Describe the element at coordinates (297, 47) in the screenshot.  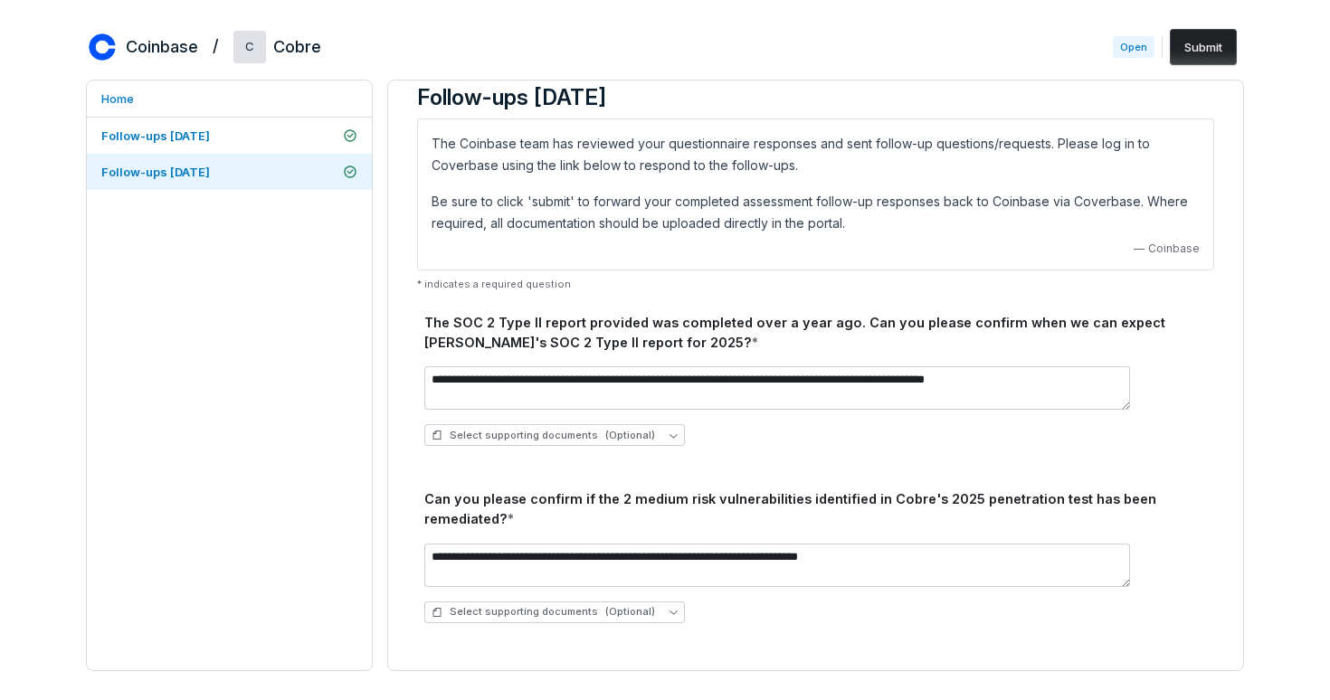
I see `h2: Cobre` at that location.